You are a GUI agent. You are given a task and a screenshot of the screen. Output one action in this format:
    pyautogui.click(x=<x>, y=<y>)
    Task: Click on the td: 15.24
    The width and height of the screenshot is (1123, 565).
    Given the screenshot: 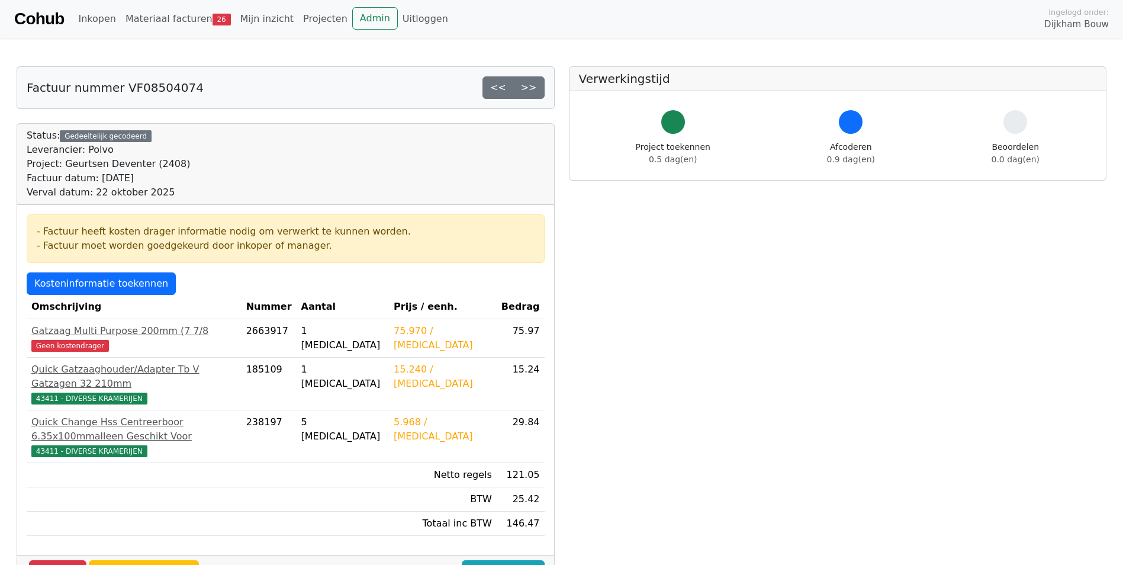 What is the action you would take?
    pyautogui.click(x=520, y=384)
    